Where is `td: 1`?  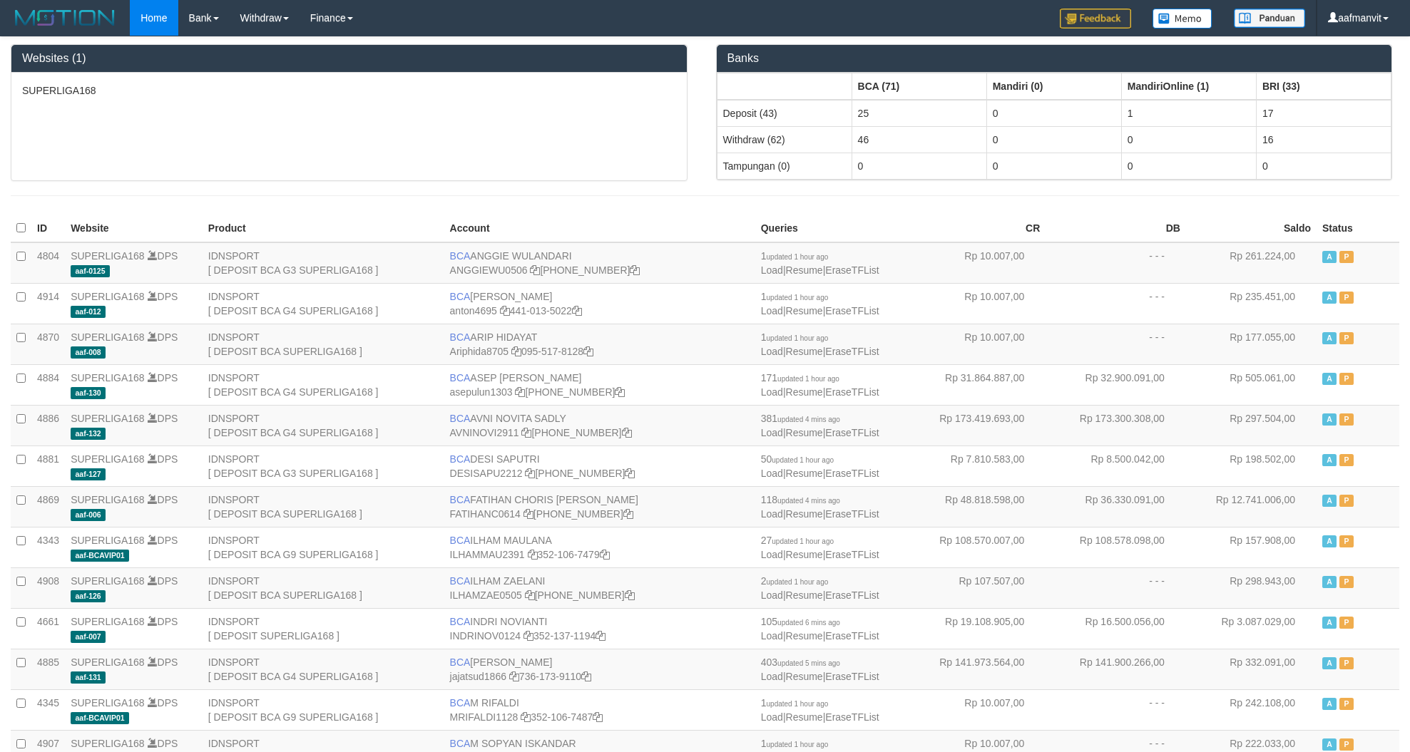
td: 1 is located at coordinates (1188, 113).